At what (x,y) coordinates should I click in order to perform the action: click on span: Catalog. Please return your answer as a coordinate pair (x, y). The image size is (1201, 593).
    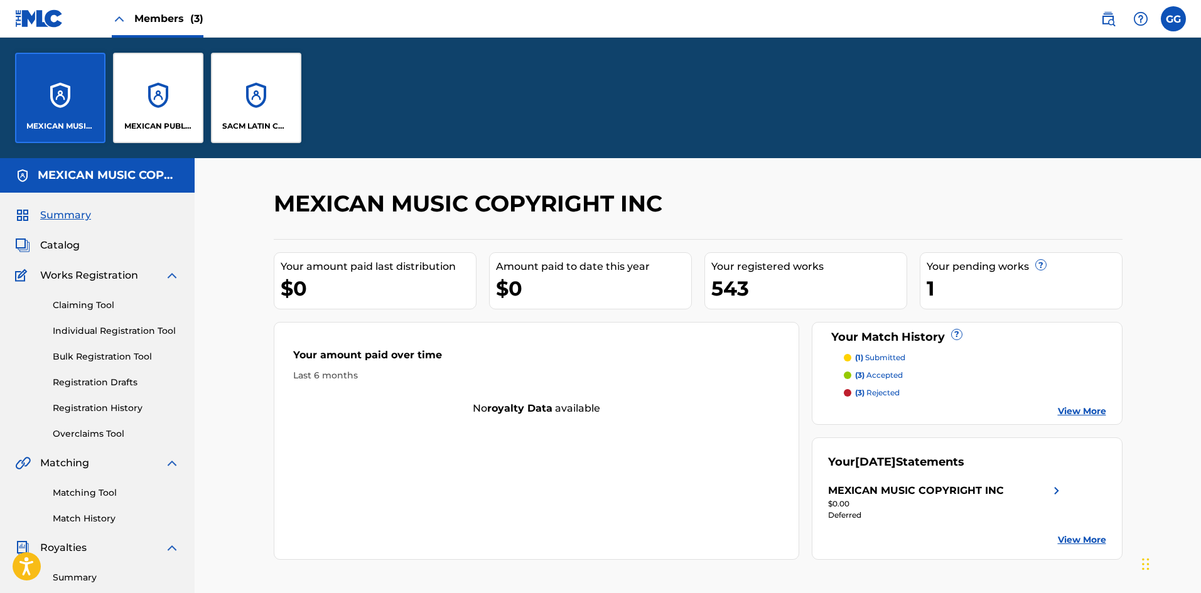
    Looking at the image, I should click on (60, 245).